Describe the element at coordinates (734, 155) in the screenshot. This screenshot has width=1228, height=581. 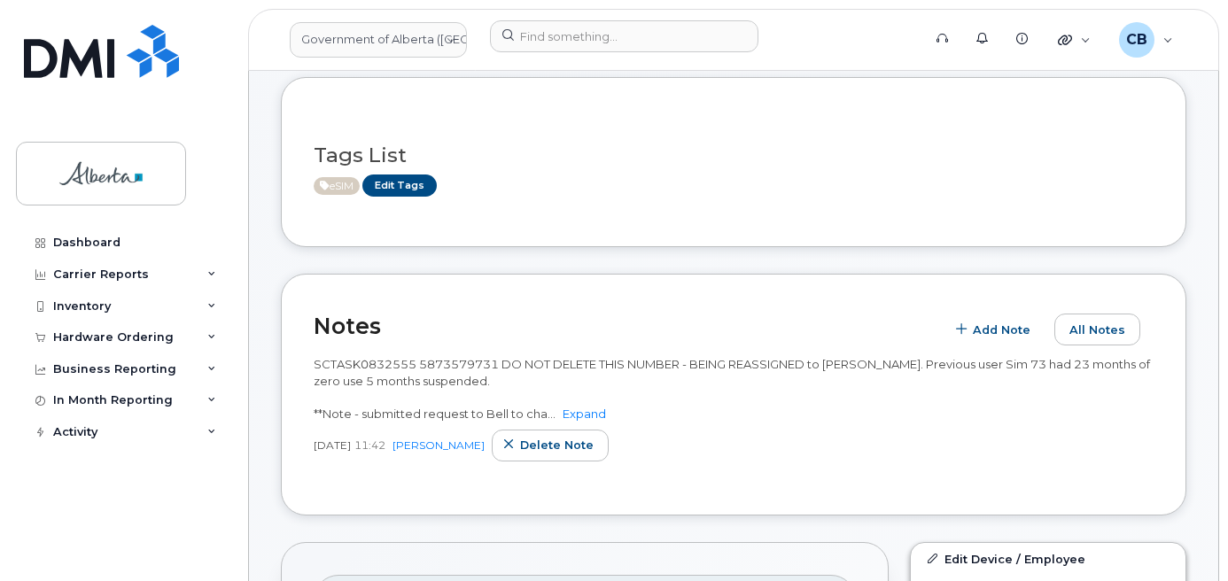
I see `h3: Tags List` at that location.